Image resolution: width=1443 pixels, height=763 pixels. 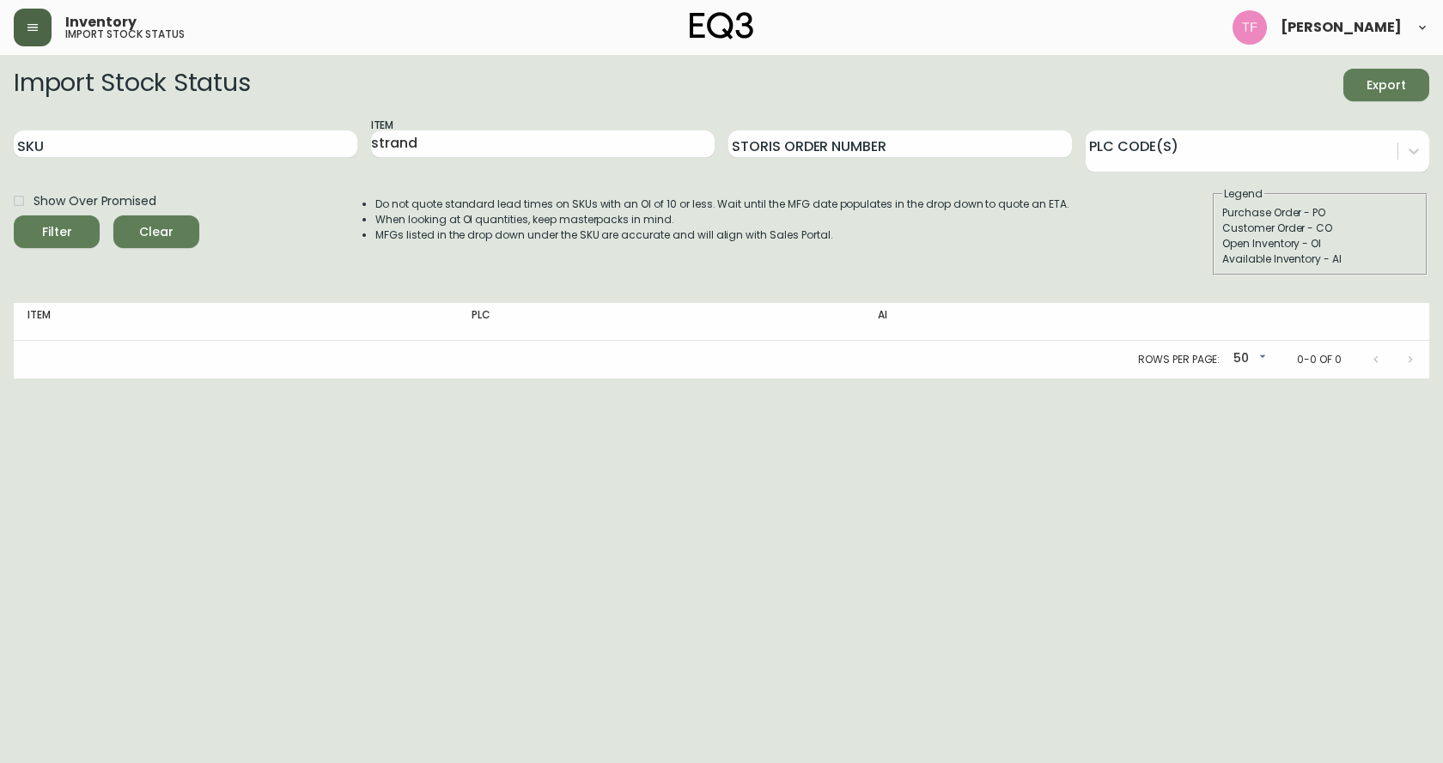 What do you see at coordinates (235, 322) in the screenshot?
I see `th: Item` at bounding box center [235, 322].